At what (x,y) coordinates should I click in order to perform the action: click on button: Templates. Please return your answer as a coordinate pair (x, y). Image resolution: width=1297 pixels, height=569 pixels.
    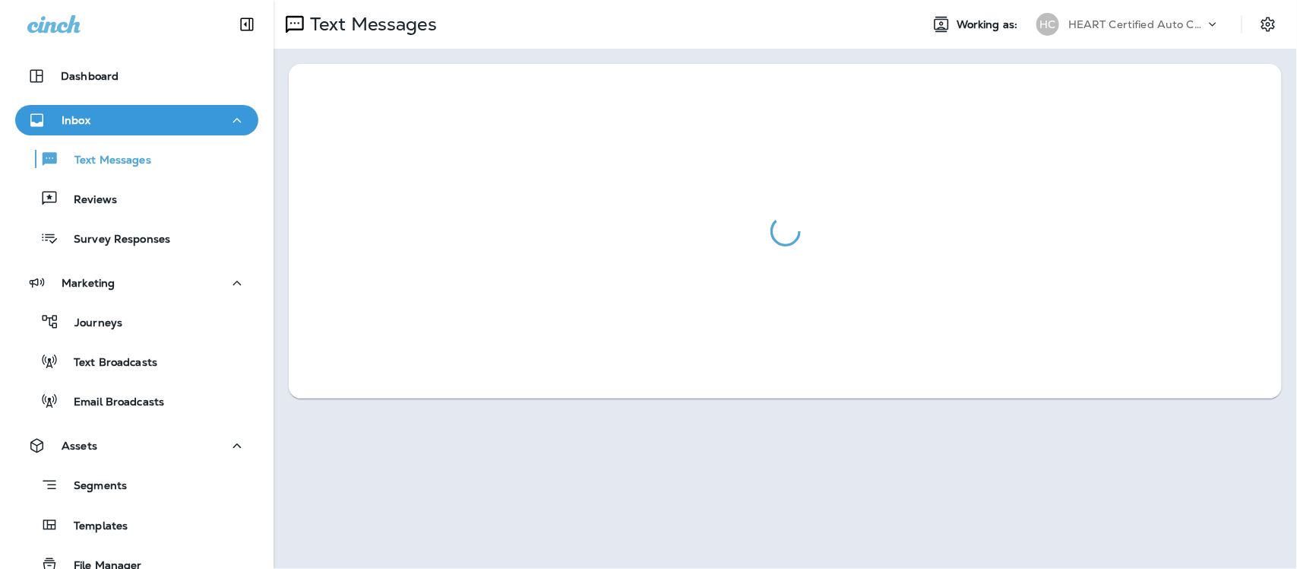
    Looking at the image, I should click on (137, 524).